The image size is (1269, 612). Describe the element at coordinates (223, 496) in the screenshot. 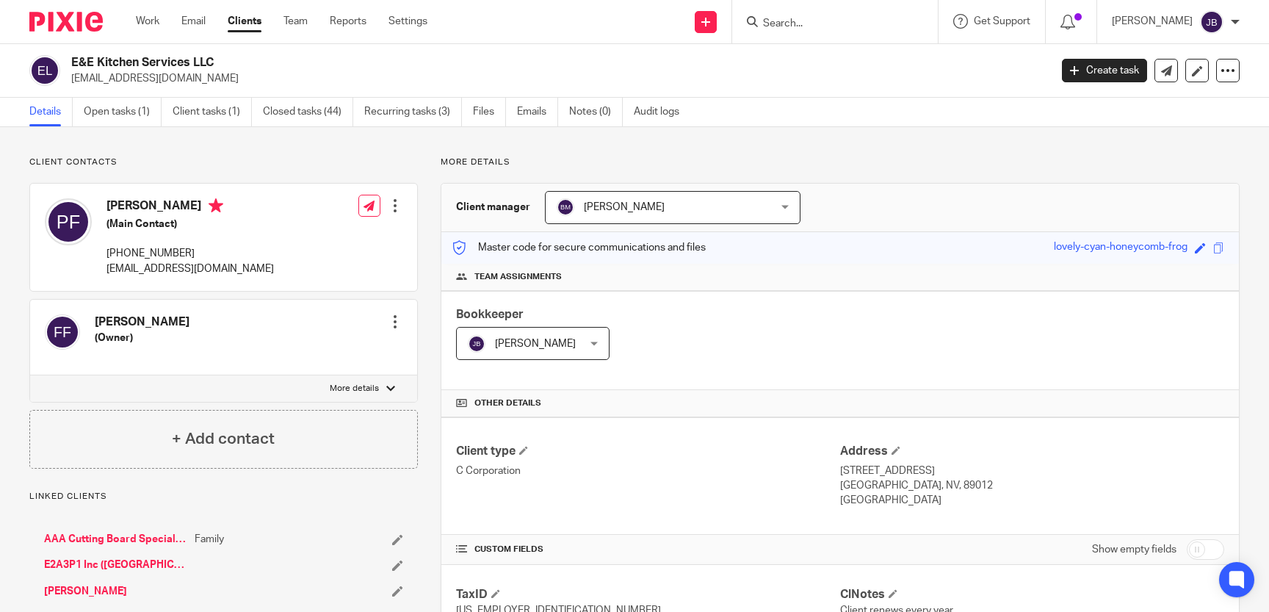

I see `p: Linked clients` at that location.